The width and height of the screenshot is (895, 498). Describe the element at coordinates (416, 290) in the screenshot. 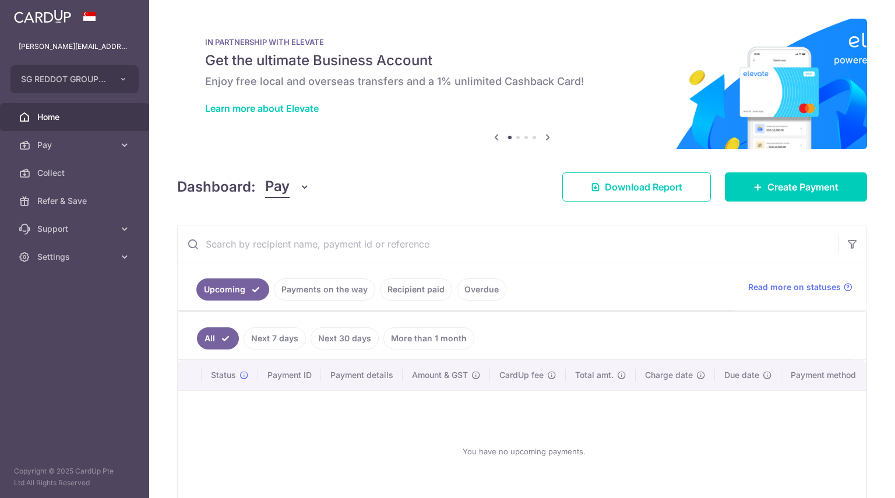

I see `a: Recipient paid` at that location.